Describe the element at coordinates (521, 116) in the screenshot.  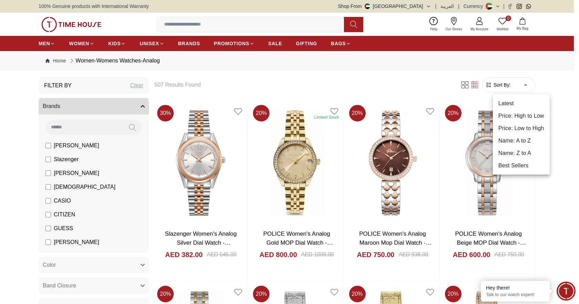
I see `li: Price: High to Low` at that location.